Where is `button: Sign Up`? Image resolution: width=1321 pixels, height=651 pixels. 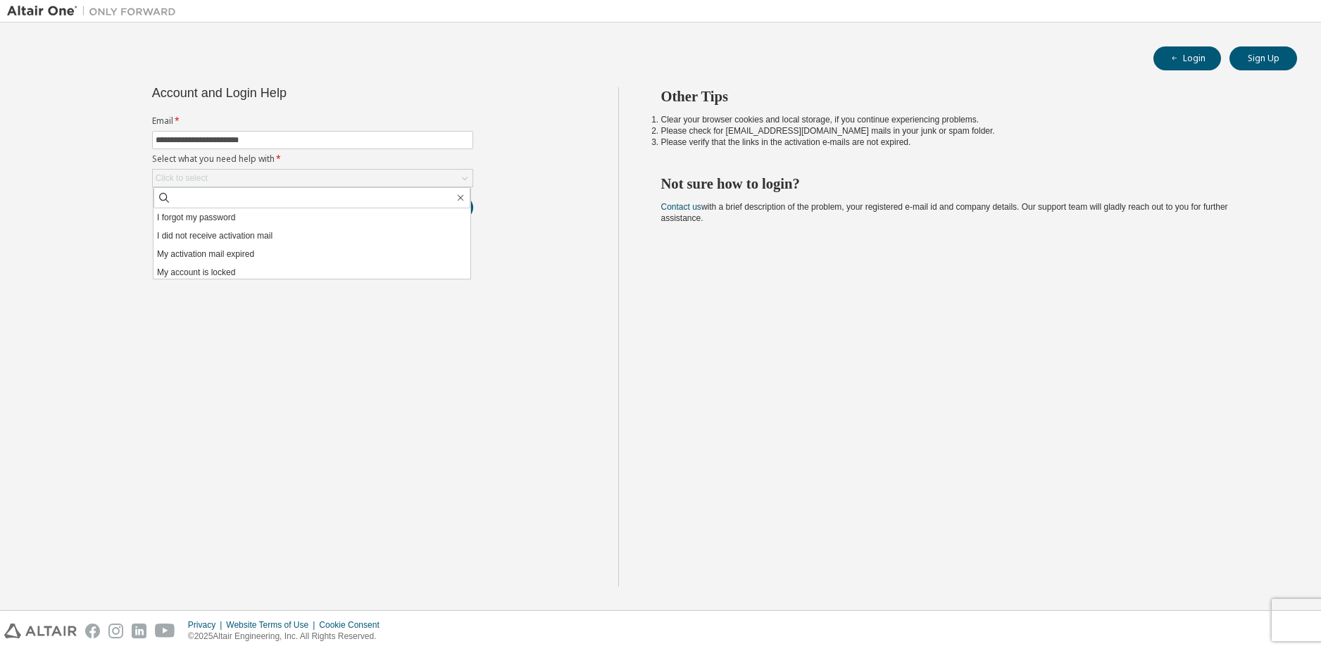 button: Sign Up is located at coordinates (1263, 58).